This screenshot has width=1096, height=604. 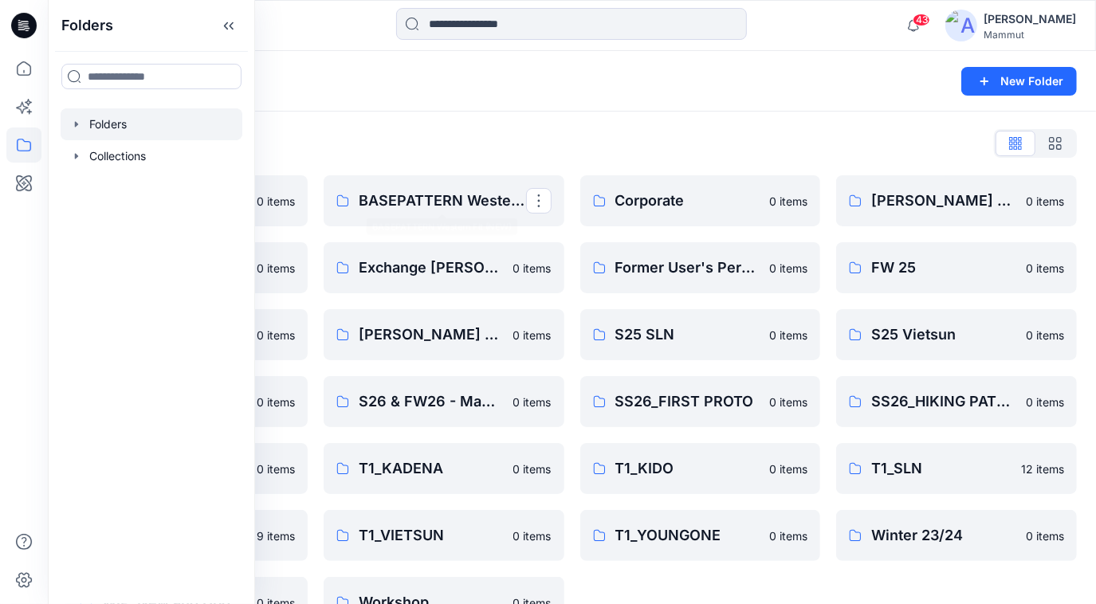 What do you see at coordinates (957, 536) in the screenshot?
I see `a: Winter 23/240 items` at bounding box center [957, 536].